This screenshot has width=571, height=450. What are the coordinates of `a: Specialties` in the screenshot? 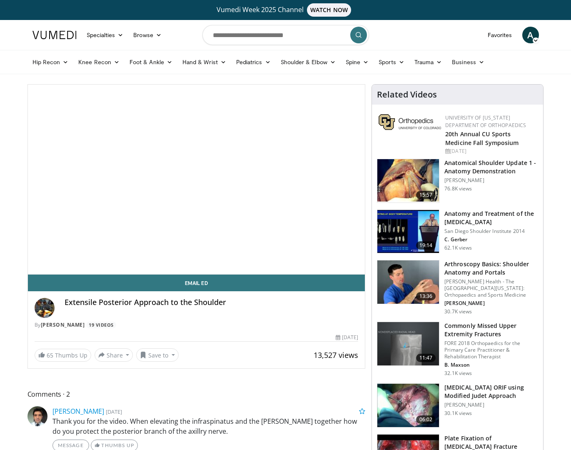 It's located at (105, 35).